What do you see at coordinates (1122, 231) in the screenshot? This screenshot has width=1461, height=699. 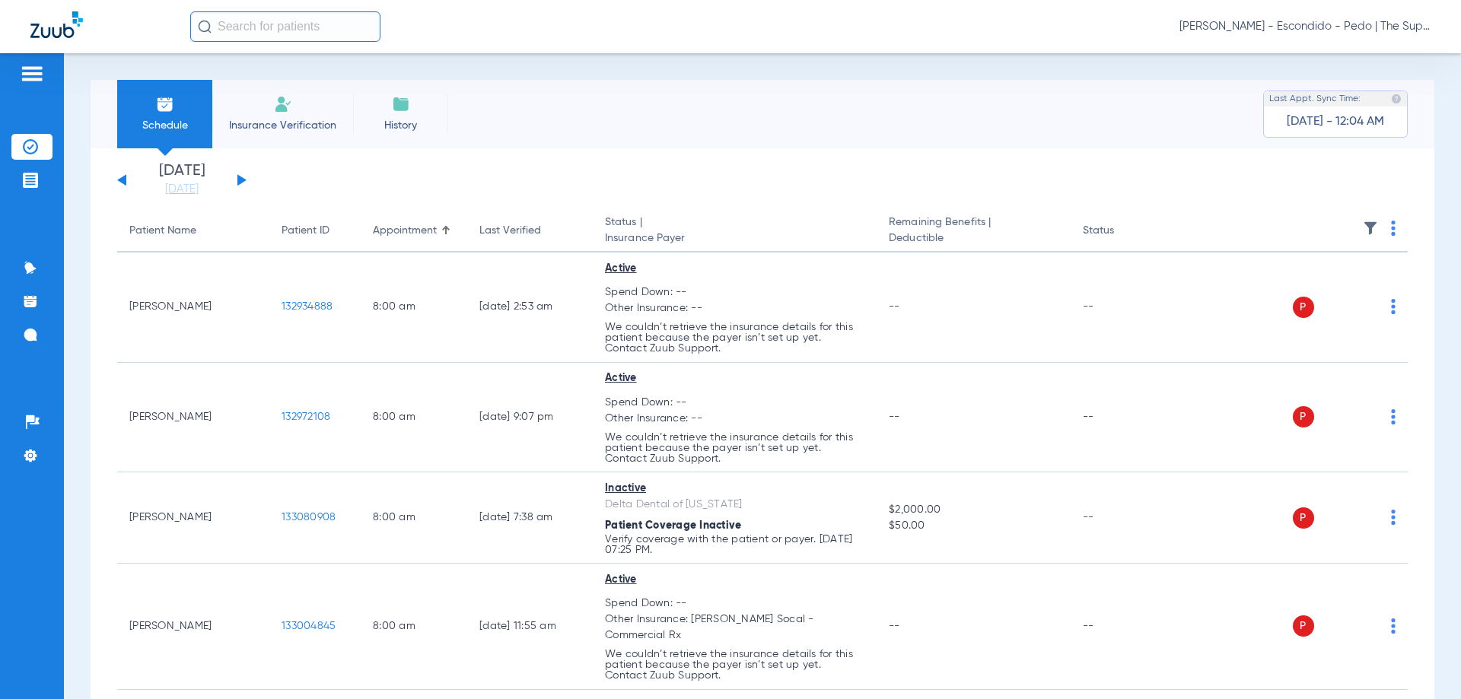 I see `th: Status` at bounding box center [1122, 231].